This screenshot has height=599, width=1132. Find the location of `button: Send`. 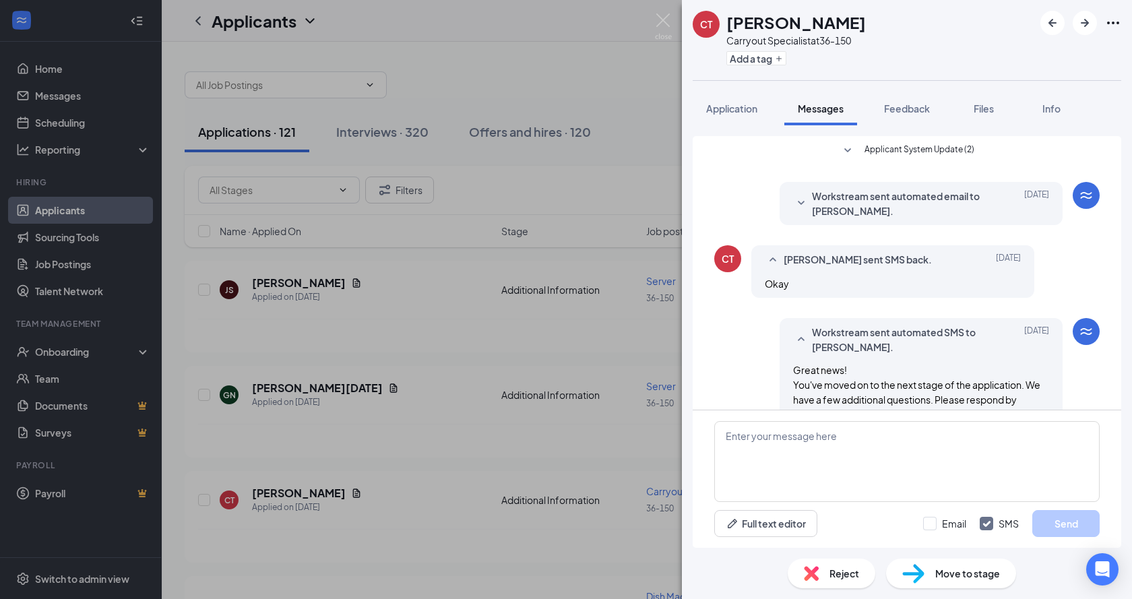

button: Send is located at coordinates (1066, 523).